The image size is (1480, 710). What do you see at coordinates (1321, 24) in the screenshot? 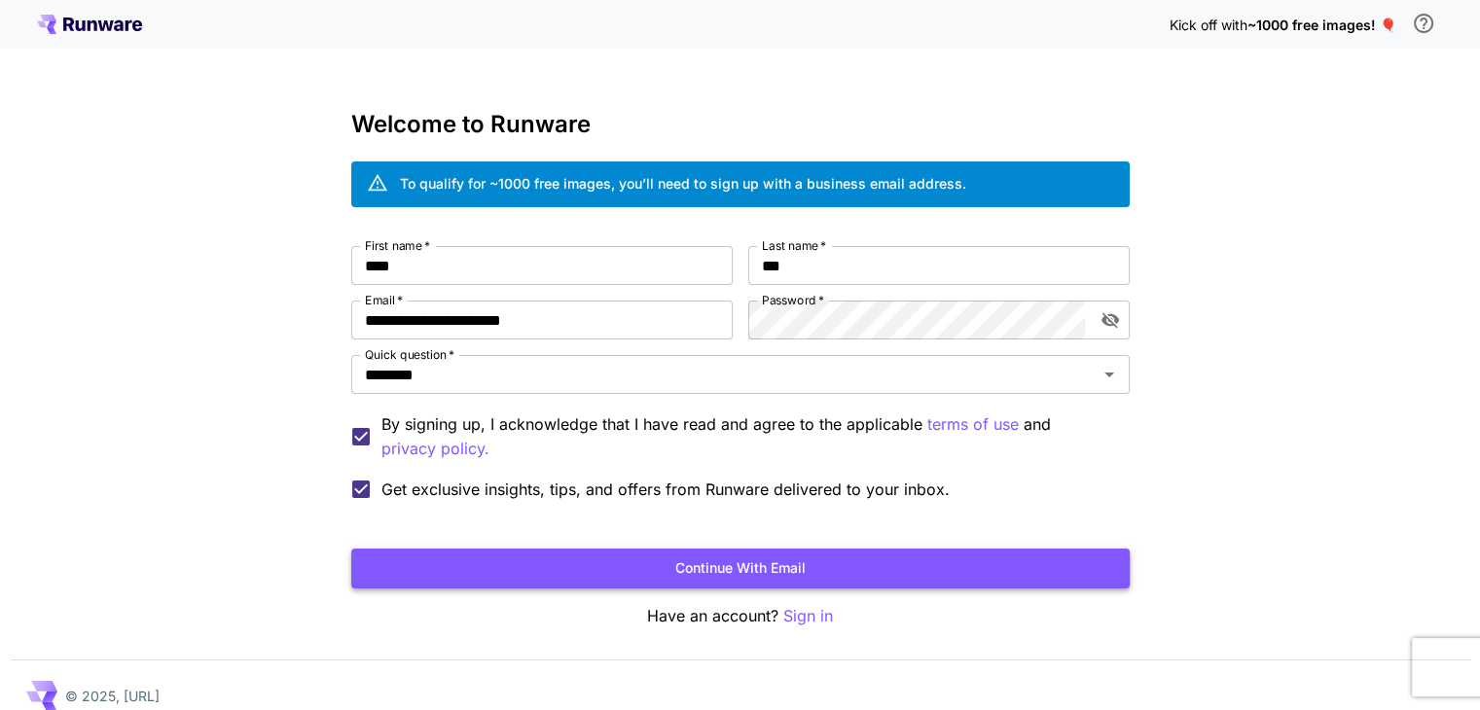
I see `span: ~1000 free images! 🎈` at bounding box center [1321, 24].